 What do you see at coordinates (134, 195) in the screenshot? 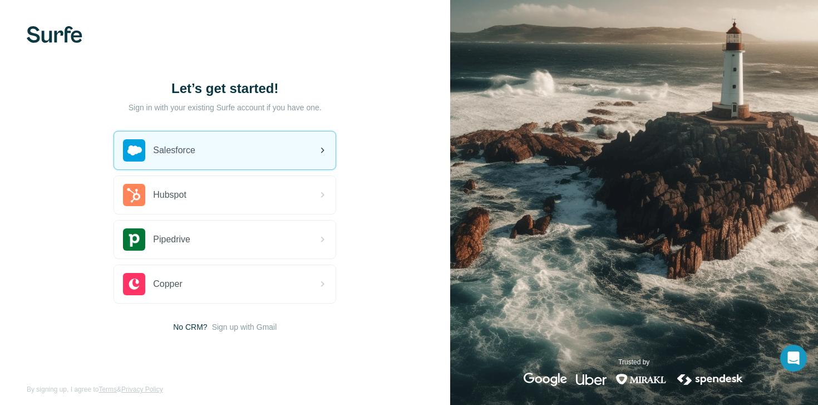
I see `img: hubspot's logo` at bounding box center [134, 195].